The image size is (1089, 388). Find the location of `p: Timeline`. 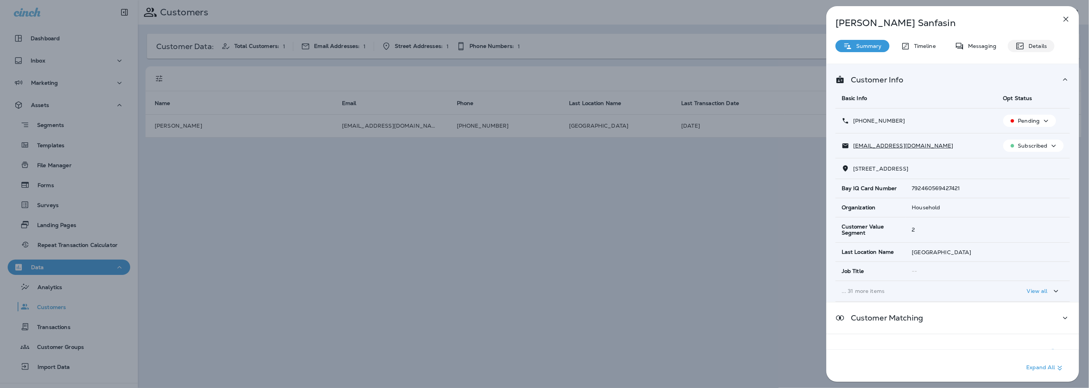

p: Timeline is located at coordinates (923, 46).